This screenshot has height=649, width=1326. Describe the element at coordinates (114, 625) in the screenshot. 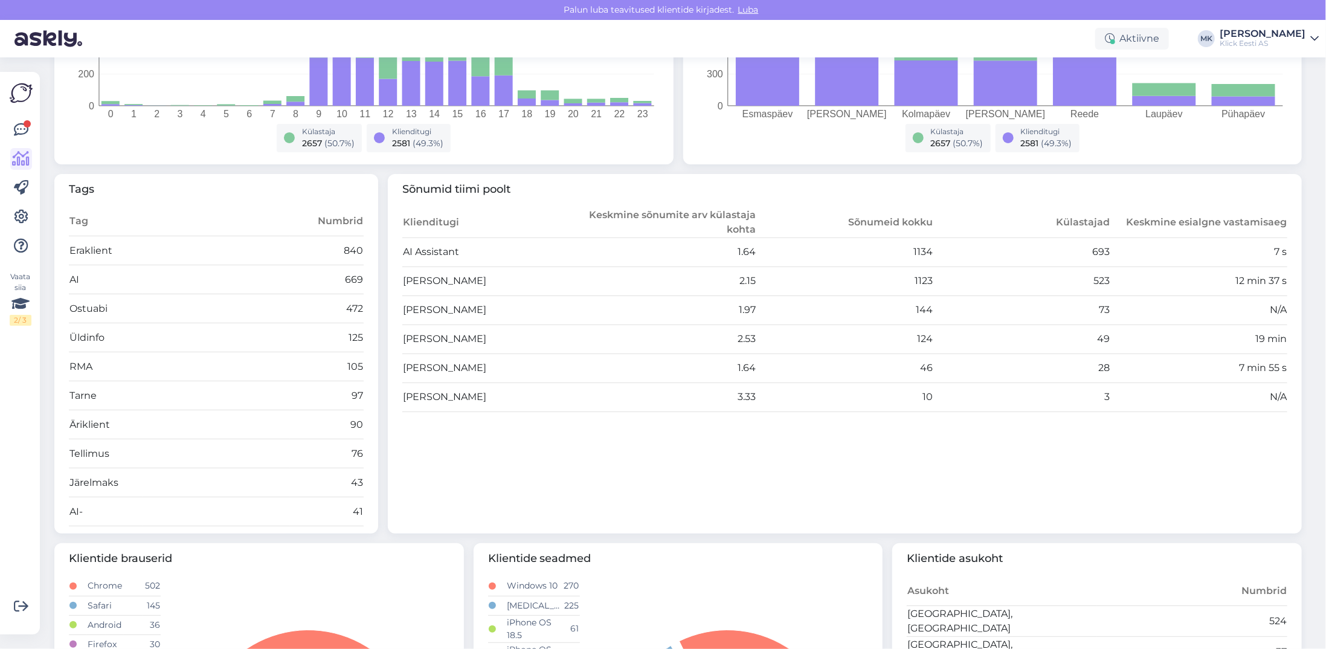

I see `td: Android` at that location.